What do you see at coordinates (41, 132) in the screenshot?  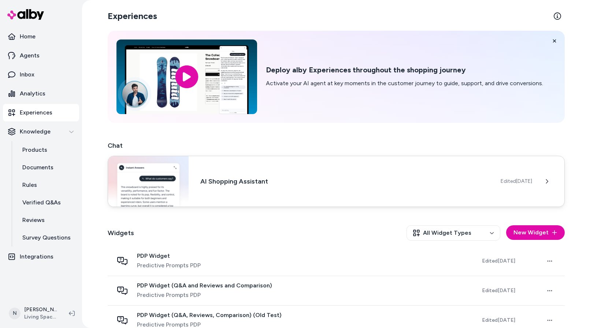 I see `button: Knowledge` at bounding box center [41, 132].